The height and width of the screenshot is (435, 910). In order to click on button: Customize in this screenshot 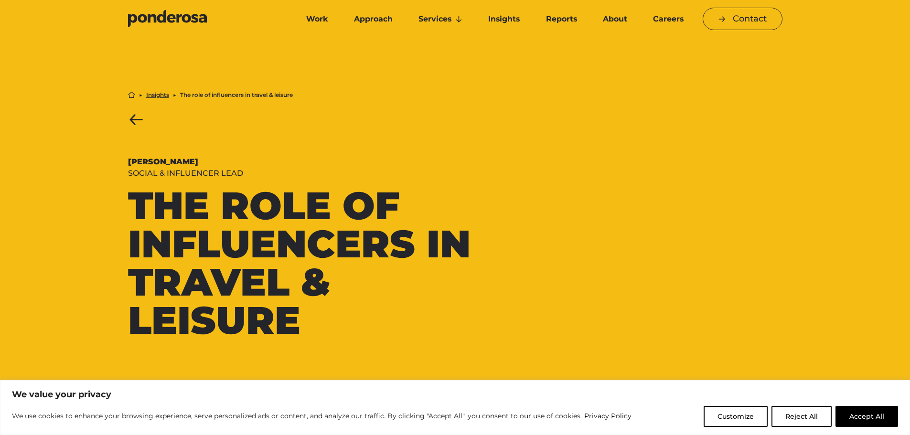, I will do `click(735, 416)`.